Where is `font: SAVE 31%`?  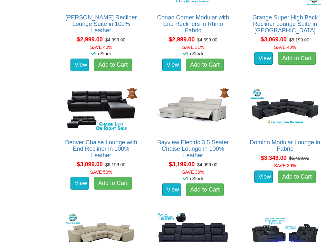 font: SAVE 31% is located at coordinates (193, 47).